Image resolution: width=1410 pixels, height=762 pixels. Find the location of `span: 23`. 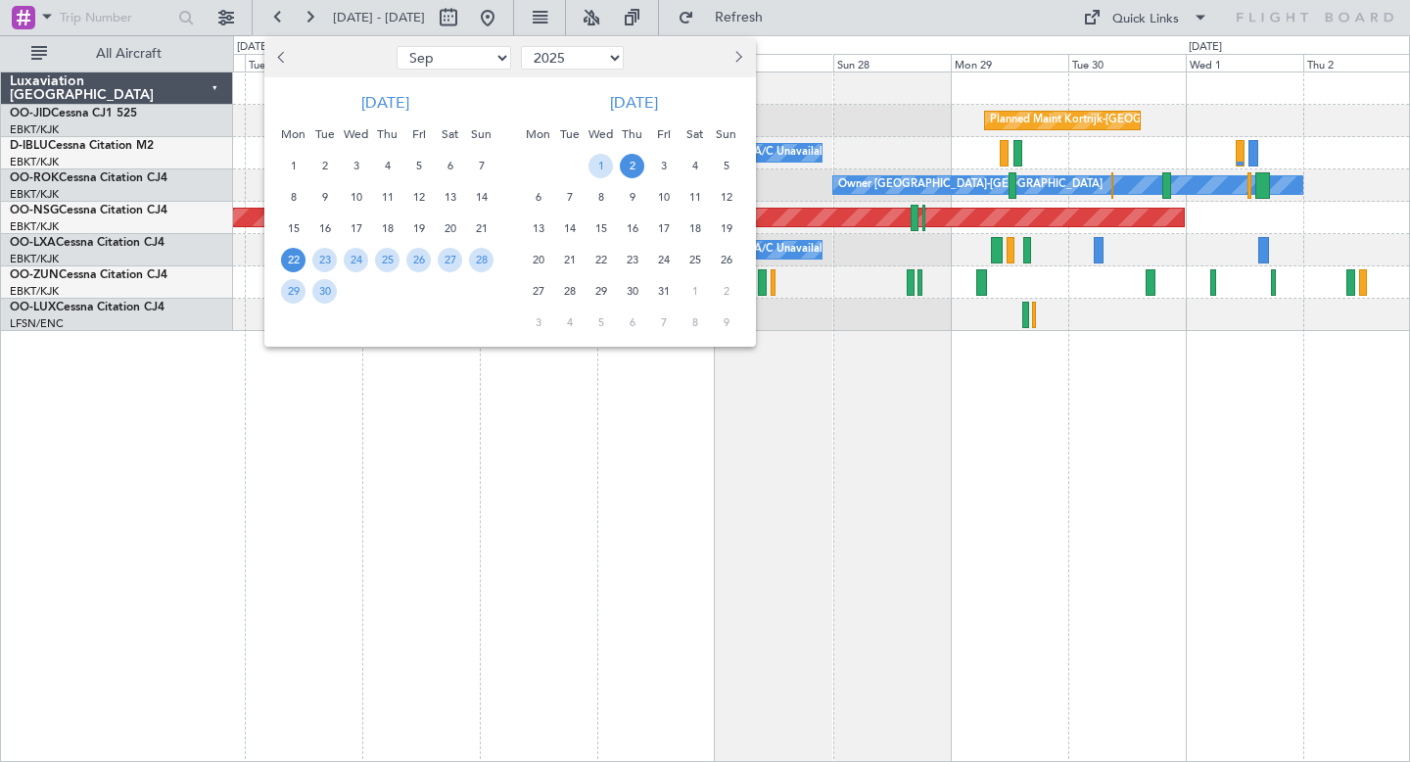

span: 23 is located at coordinates (631, 259).